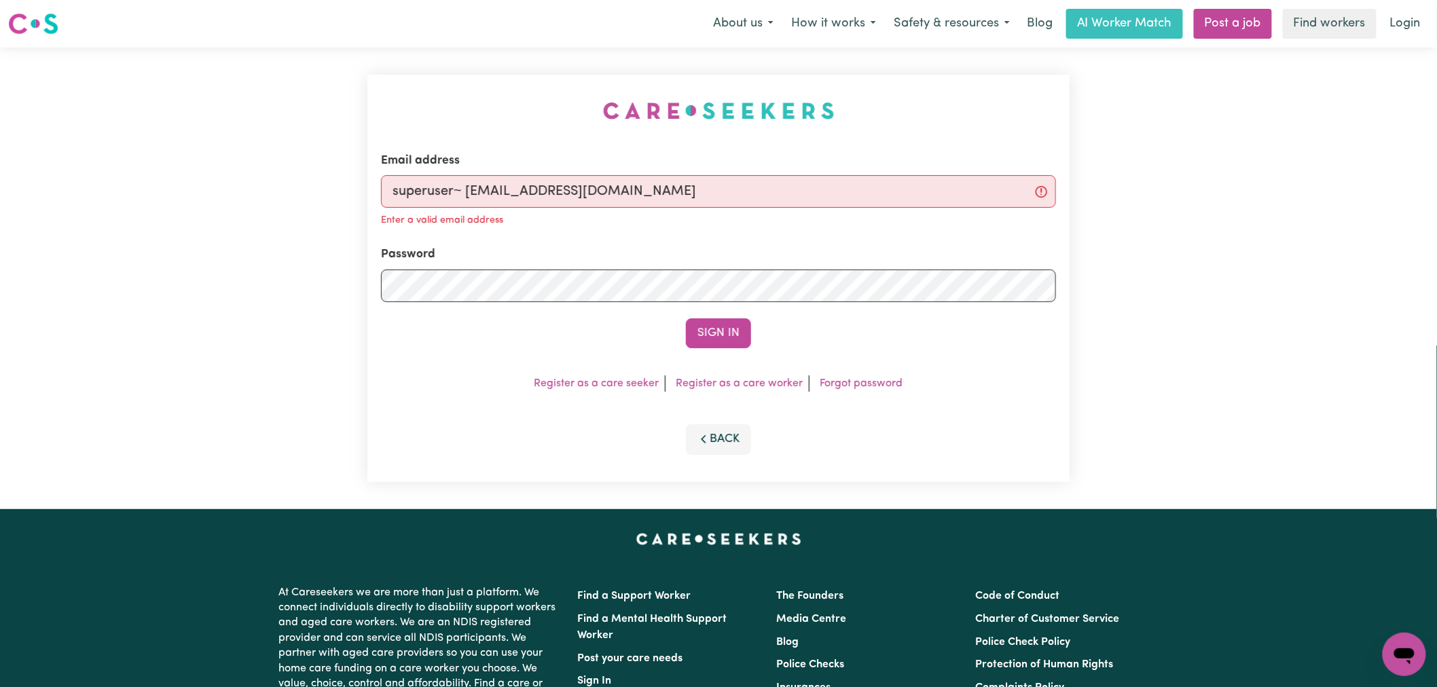 This screenshot has height=687, width=1437. I want to click on a: Forgot password, so click(862, 384).